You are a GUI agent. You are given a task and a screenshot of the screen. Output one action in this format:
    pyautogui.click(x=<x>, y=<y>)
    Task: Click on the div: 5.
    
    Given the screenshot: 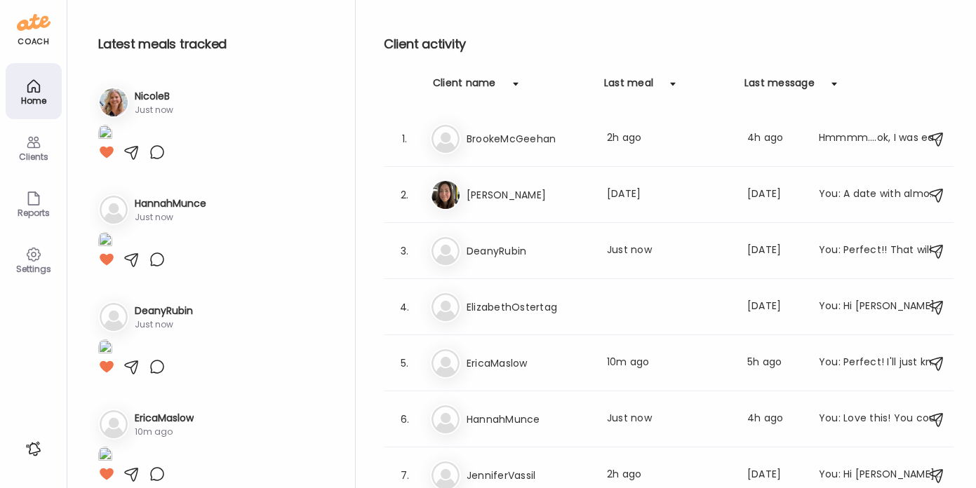 What is the action you would take?
    pyautogui.click(x=405, y=363)
    